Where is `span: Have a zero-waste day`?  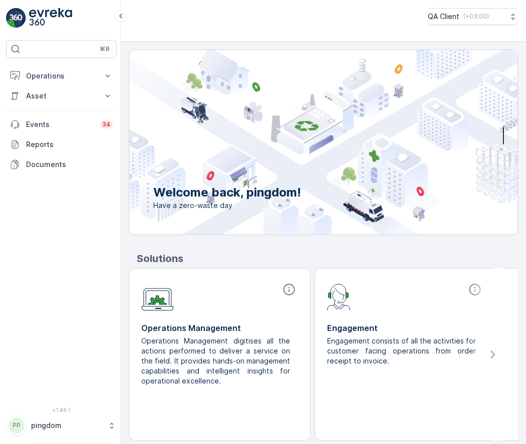 span: Have a zero-waste day is located at coordinates (227, 206).